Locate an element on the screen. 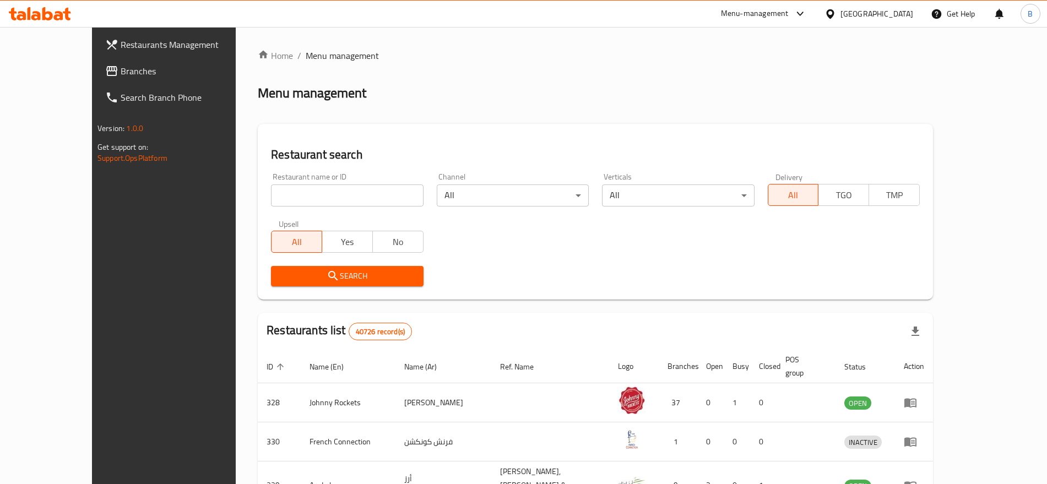 The image size is (1047, 484). a: Search Branch Phone is located at coordinates (181, 98).